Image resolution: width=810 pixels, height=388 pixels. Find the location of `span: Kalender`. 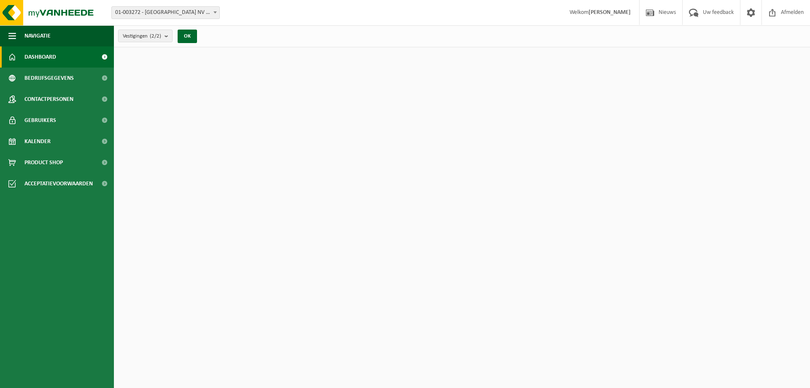

span: Kalender is located at coordinates (38, 141).